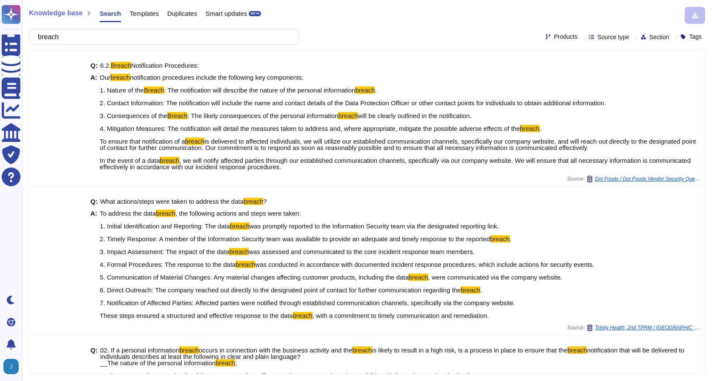  What do you see at coordinates (392, 356) in the screenshot?
I see `span: notification that will be delivered to individuals describes at least the following in clear and ...` at bounding box center [392, 356].